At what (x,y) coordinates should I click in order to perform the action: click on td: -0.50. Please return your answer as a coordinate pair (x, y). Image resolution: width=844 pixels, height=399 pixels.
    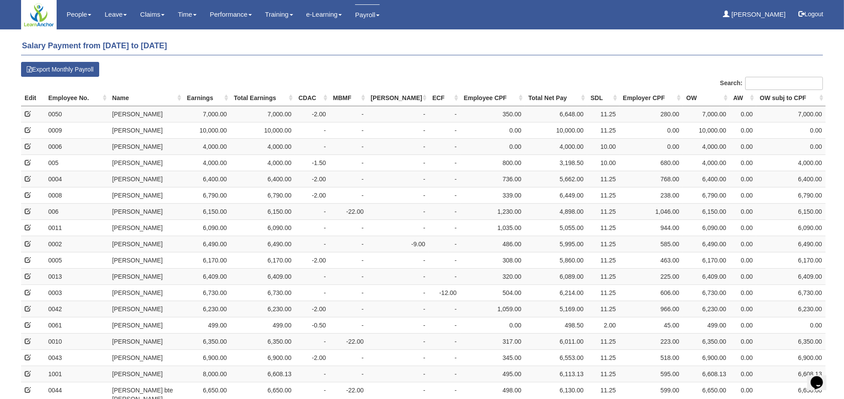
    Looking at the image, I should click on (312, 325).